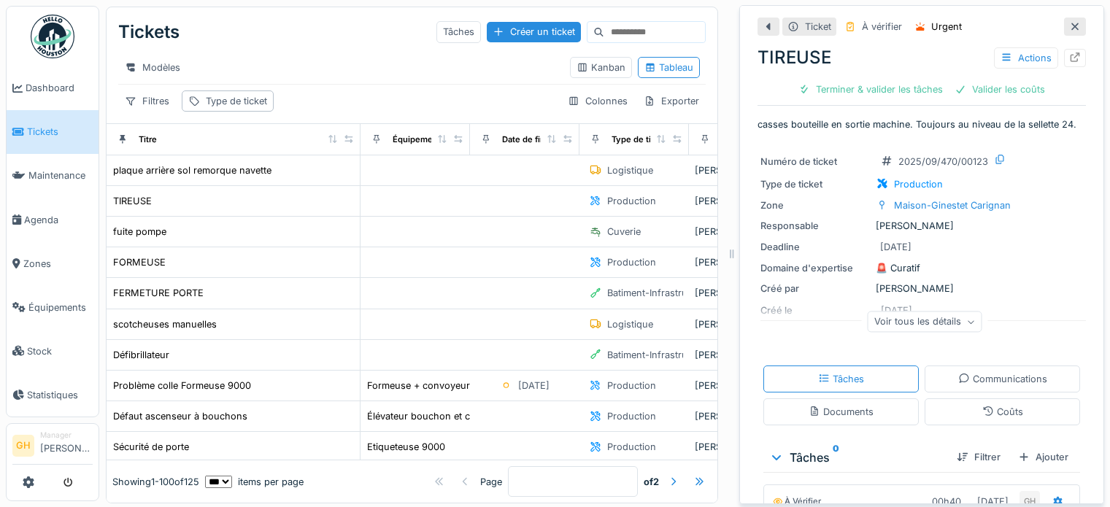  I want to click on span: Maintenance, so click(61, 175).